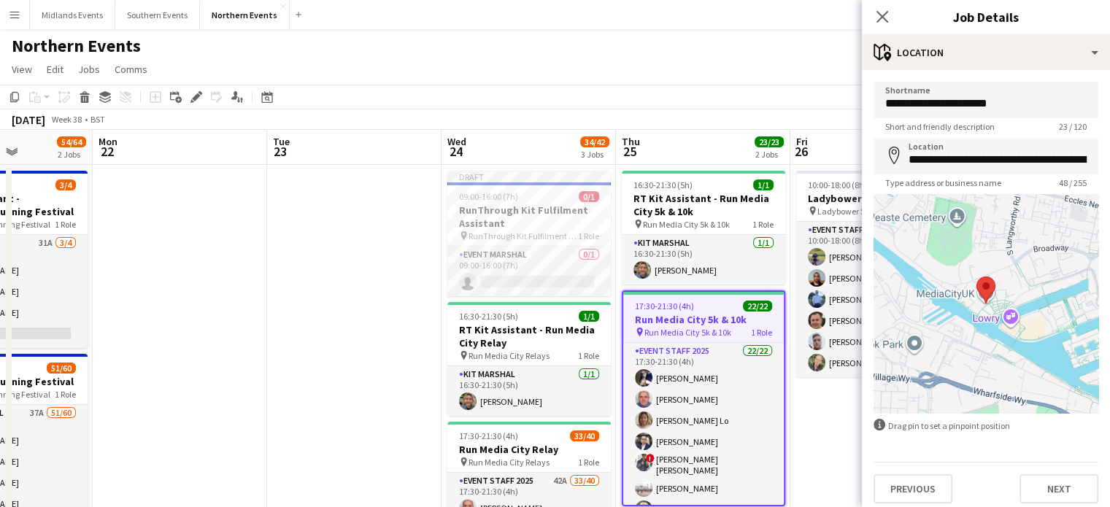 This screenshot has height=507, width=1110. I want to click on button: Next, so click(1059, 489).